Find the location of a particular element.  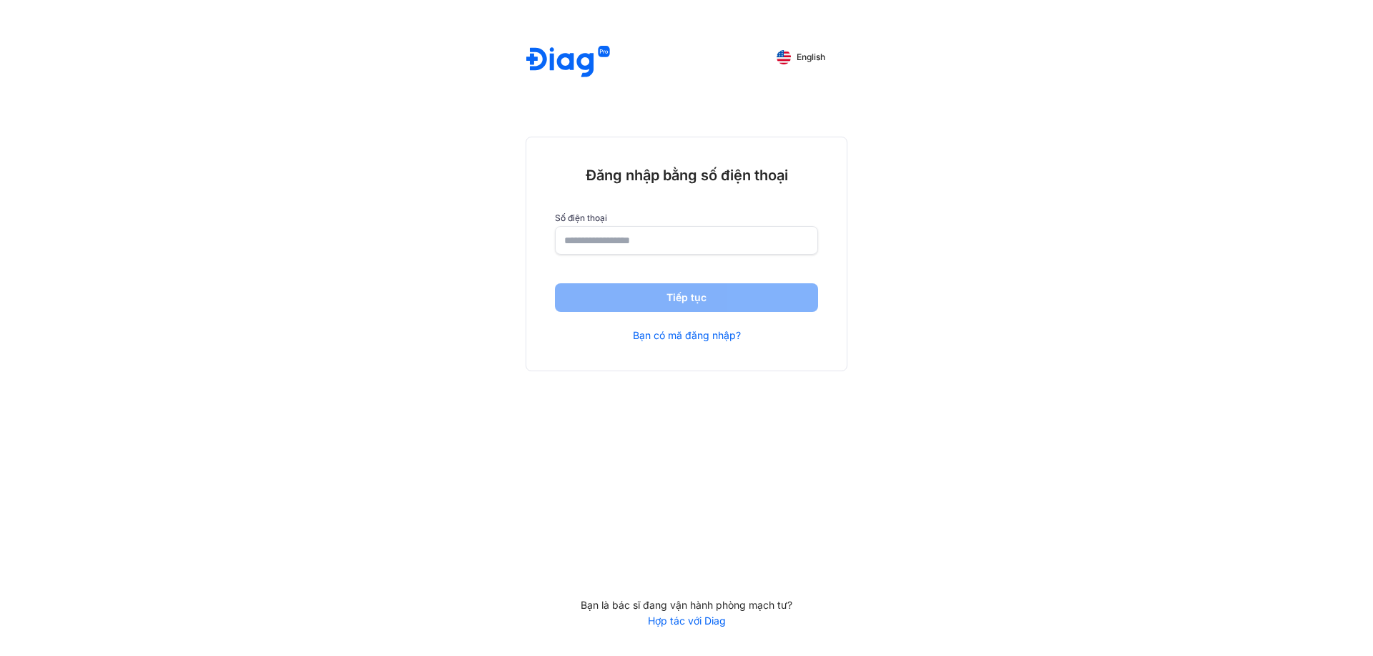

label: Số điện thoại is located at coordinates (687, 218).